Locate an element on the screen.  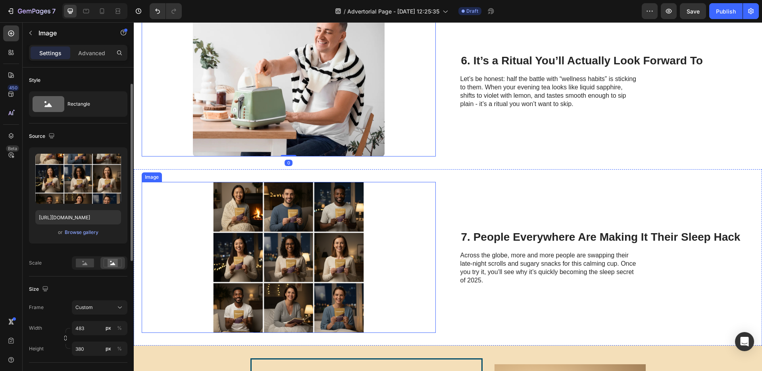
button: Save is located at coordinates (693, 11).